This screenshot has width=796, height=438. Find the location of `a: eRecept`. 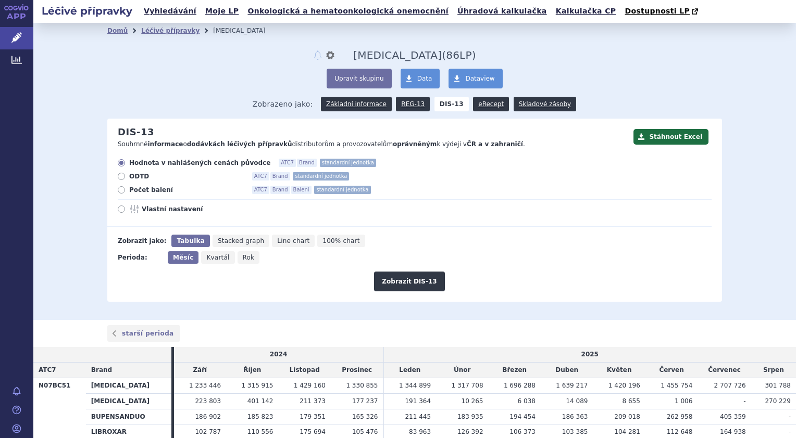

a: eRecept is located at coordinates (491, 104).